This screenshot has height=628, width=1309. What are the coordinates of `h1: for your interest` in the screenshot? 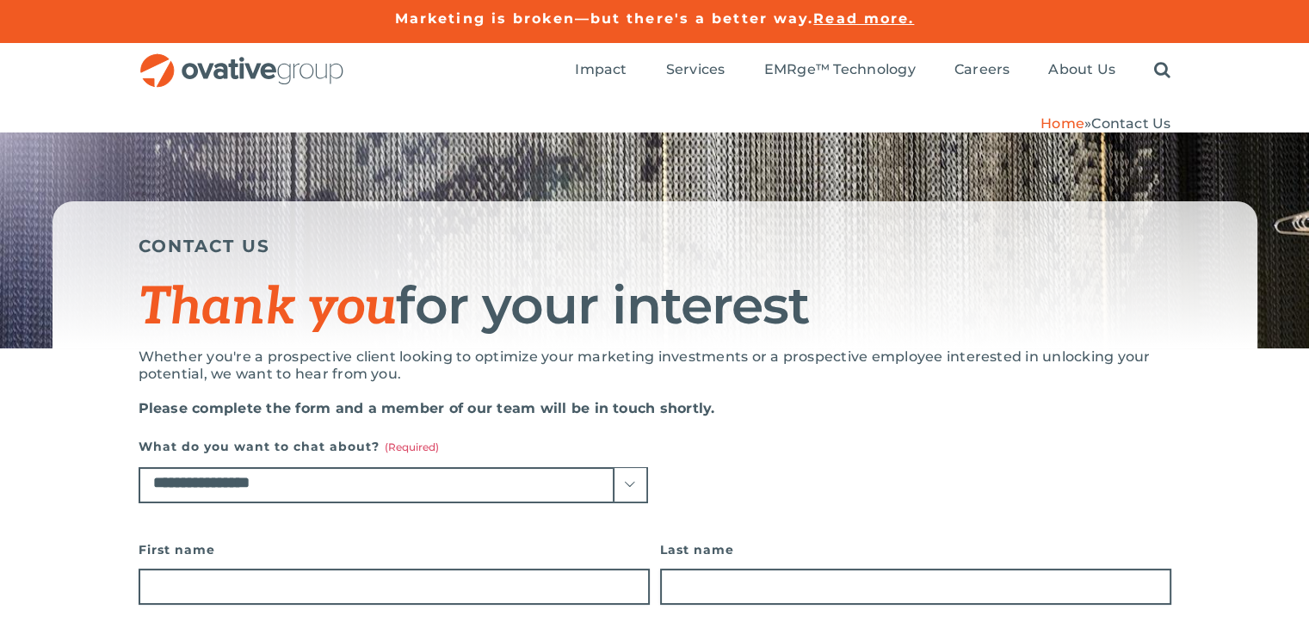 It's located at (655, 306).